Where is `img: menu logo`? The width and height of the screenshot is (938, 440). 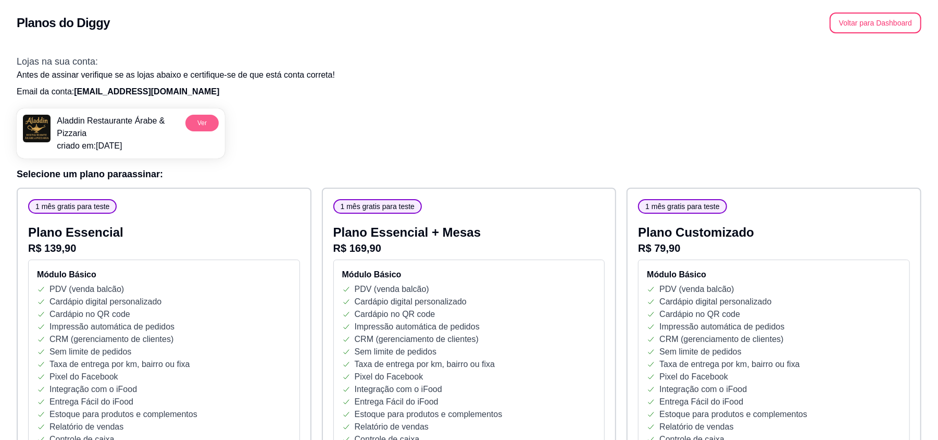 img: menu logo is located at coordinates (36, 128).